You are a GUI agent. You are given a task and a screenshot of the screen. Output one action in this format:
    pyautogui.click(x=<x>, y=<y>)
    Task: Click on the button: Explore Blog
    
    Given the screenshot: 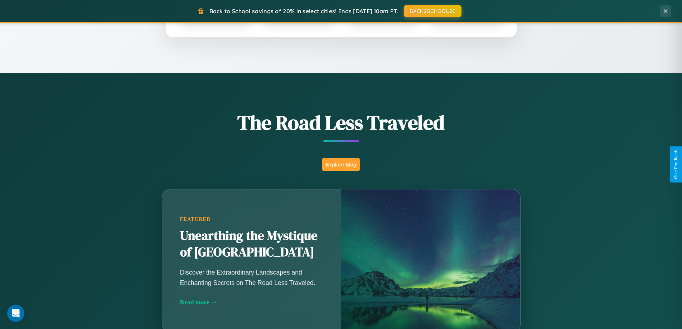 What is the action you would take?
    pyautogui.click(x=341, y=164)
    